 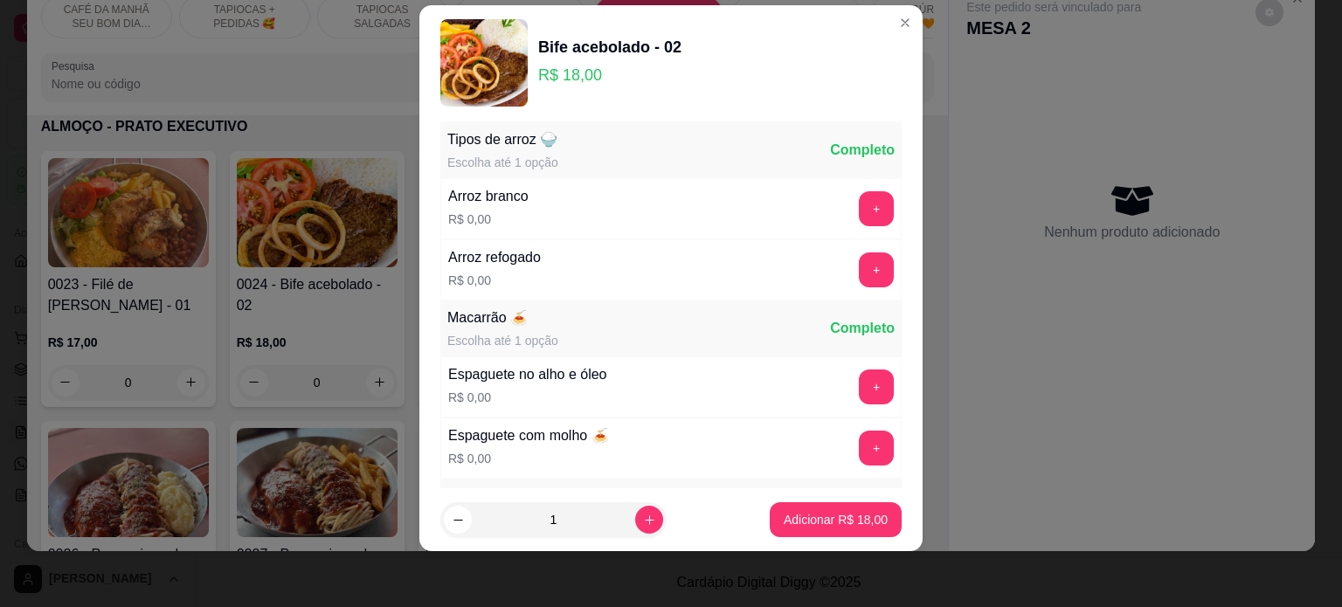 What do you see at coordinates (458, 520) in the screenshot?
I see `button: decrease-product-quantity` at bounding box center [458, 520].